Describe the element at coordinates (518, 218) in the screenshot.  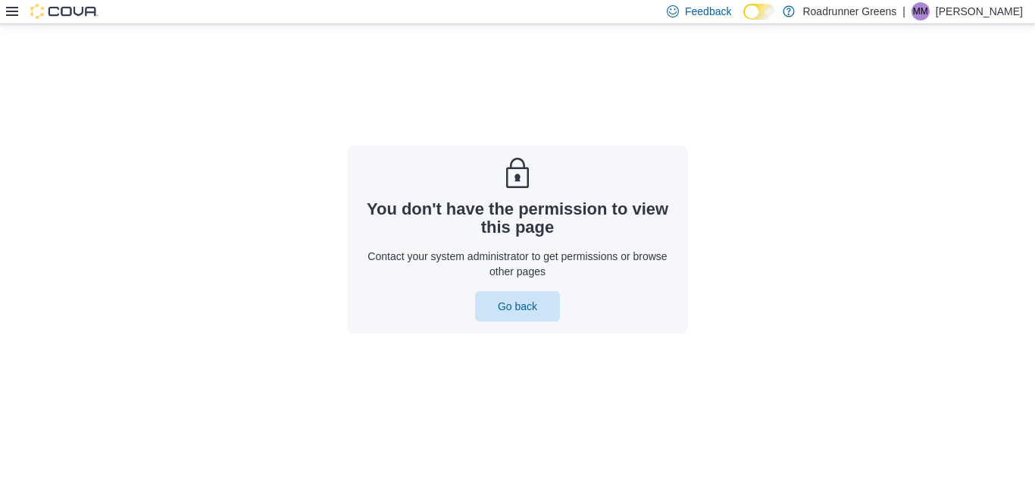
I see `h3: You don't have the permission to view this page` at that location.